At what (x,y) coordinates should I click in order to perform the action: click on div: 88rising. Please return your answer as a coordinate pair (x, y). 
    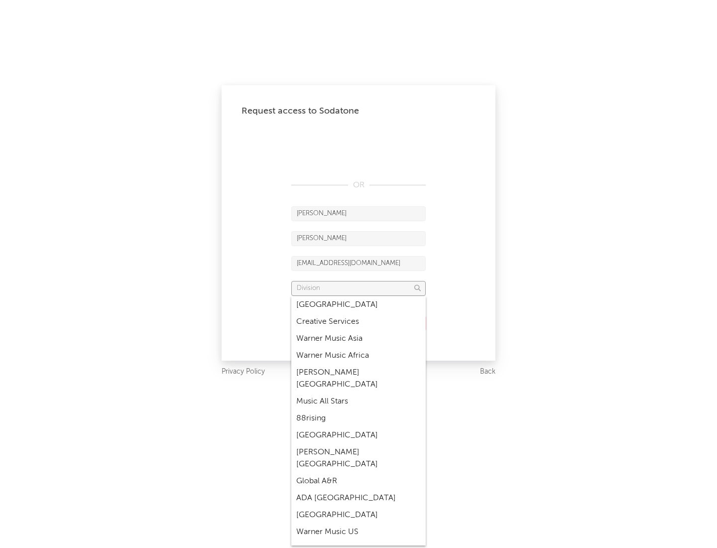
    Looking at the image, I should click on (359, 418).